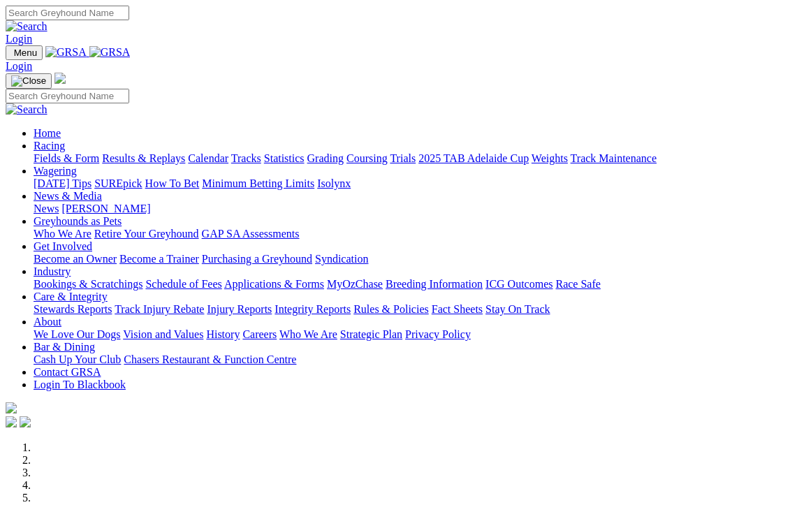 The width and height of the screenshot is (797, 505). What do you see at coordinates (312, 309) in the screenshot?
I see `a: Integrity Reports` at bounding box center [312, 309].